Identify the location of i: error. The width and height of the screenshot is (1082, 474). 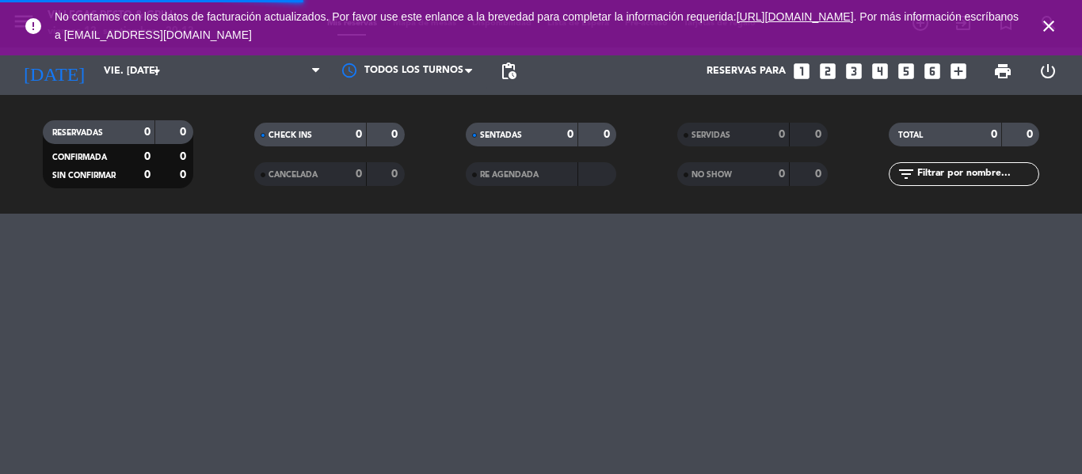
(33, 26).